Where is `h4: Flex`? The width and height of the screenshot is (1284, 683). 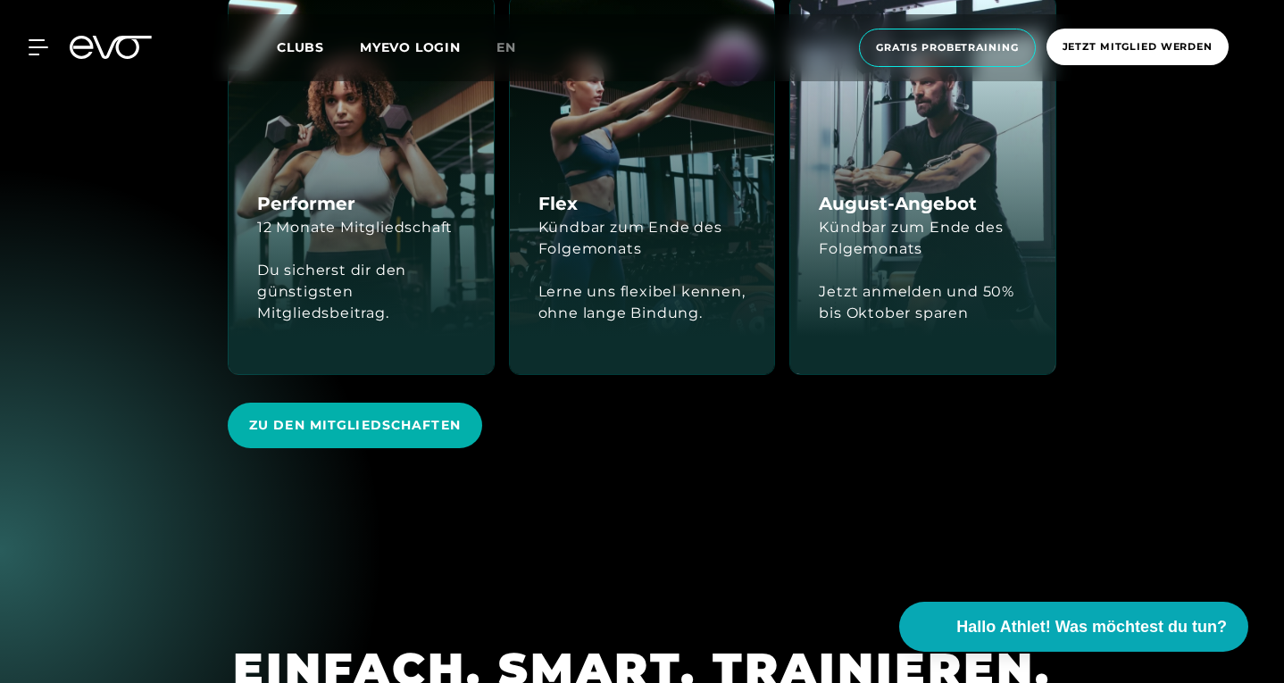
h4: Flex is located at coordinates (558, 204).